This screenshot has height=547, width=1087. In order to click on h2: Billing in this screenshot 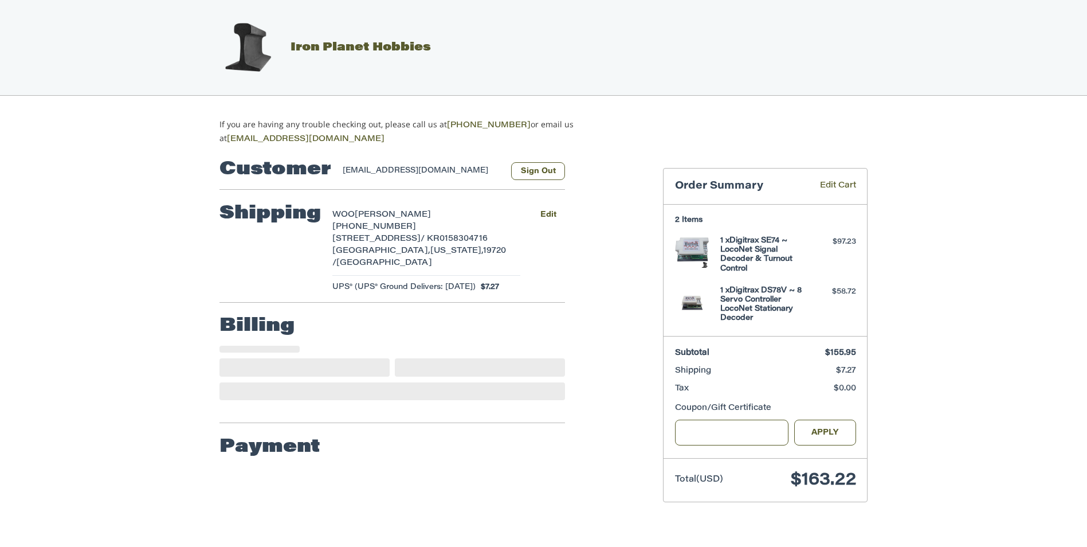, I will do `click(257, 326)`.